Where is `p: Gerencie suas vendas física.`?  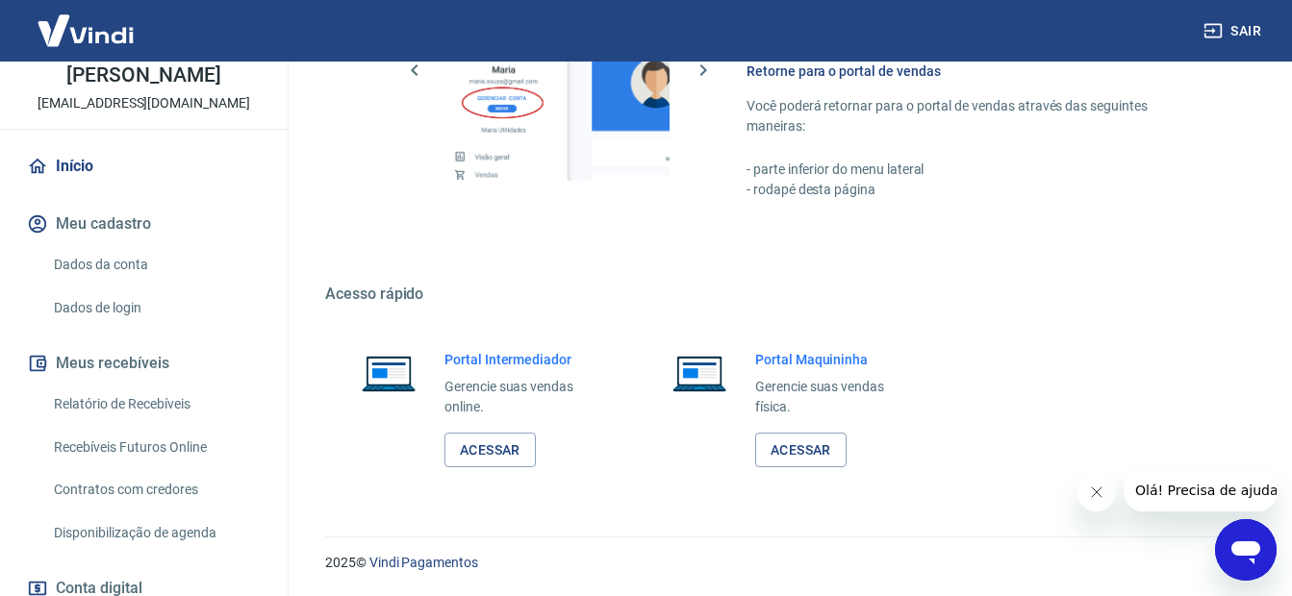
p: Gerencie suas vendas física. is located at coordinates (833, 397).